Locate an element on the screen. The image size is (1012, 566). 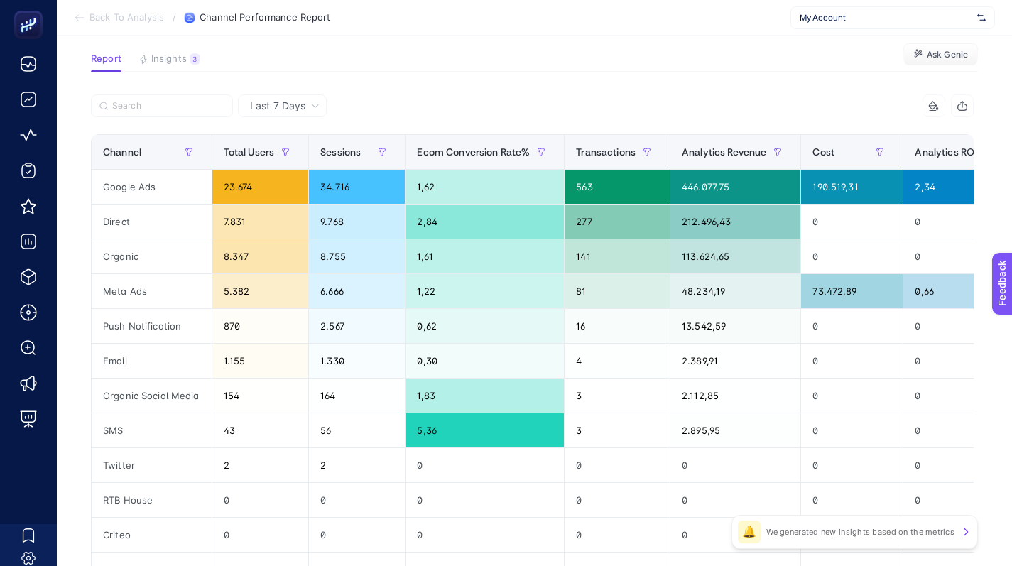
div: RTB House is located at coordinates (151, 500).